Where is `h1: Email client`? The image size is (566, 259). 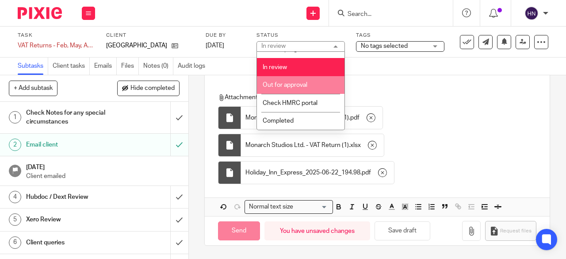 h1: Email client is located at coordinates (71, 145).